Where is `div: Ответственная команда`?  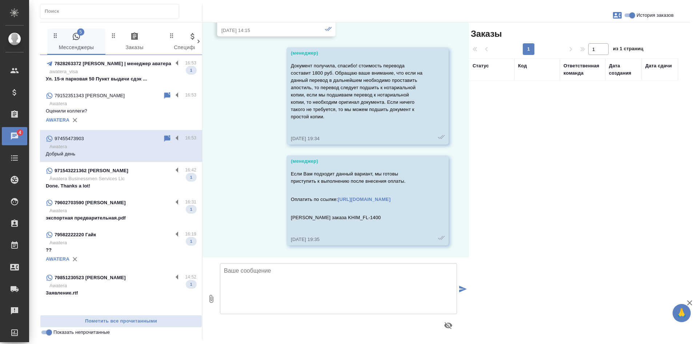
div: Ответственная команда is located at coordinates (582, 69).